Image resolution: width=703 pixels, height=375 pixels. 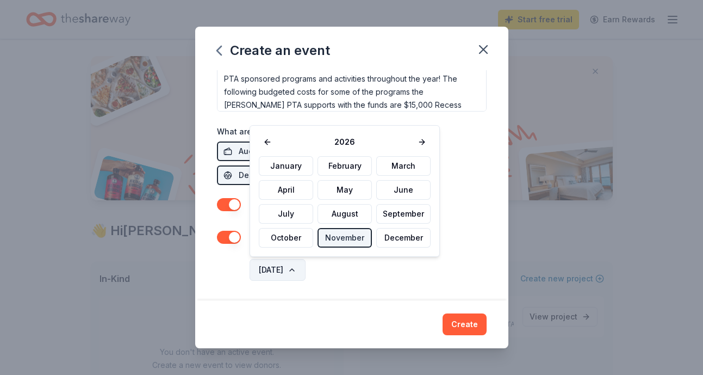 What do you see at coordinates (286, 166) in the screenshot?
I see `button: January` at bounding box center [286, 166].